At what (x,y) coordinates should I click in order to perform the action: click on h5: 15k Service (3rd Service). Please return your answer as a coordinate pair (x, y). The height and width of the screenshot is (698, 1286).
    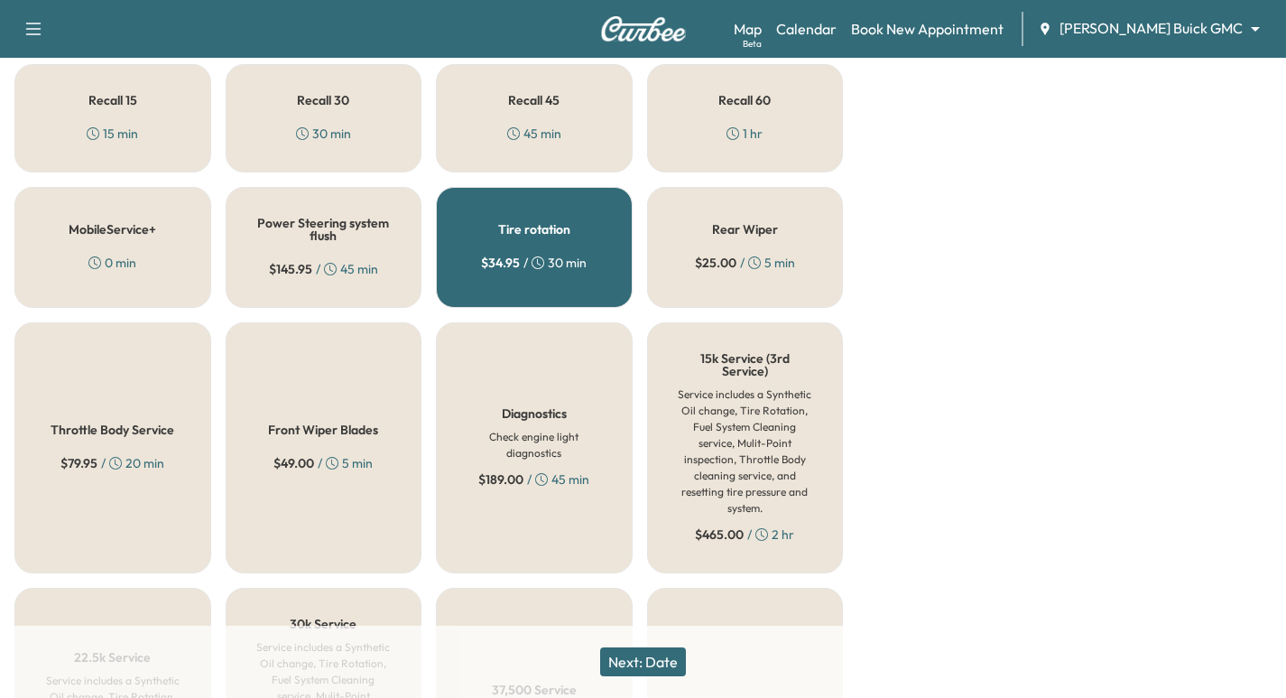
    Looking at the image, I should click on (745, 365).